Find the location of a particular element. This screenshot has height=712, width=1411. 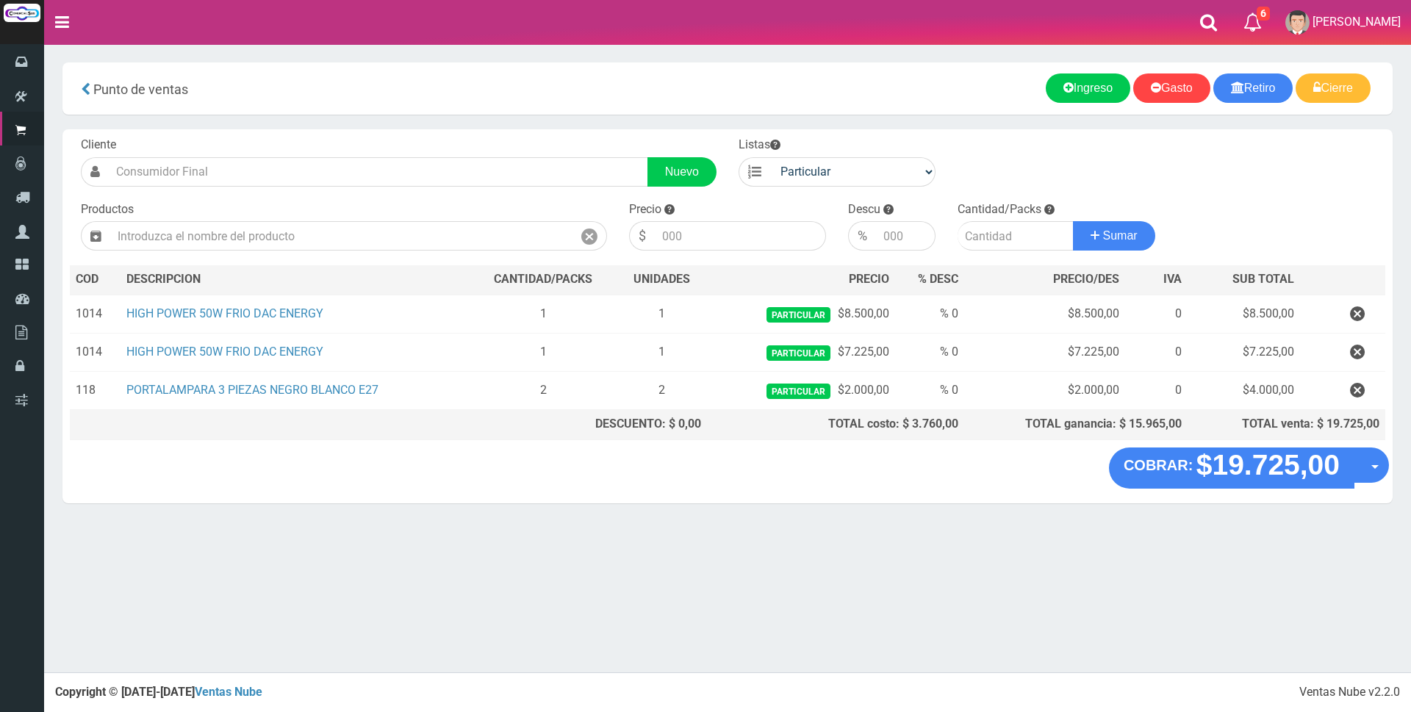

div: TOTAL costo: $ 3.760,00 is located at coordinates (836, 424).